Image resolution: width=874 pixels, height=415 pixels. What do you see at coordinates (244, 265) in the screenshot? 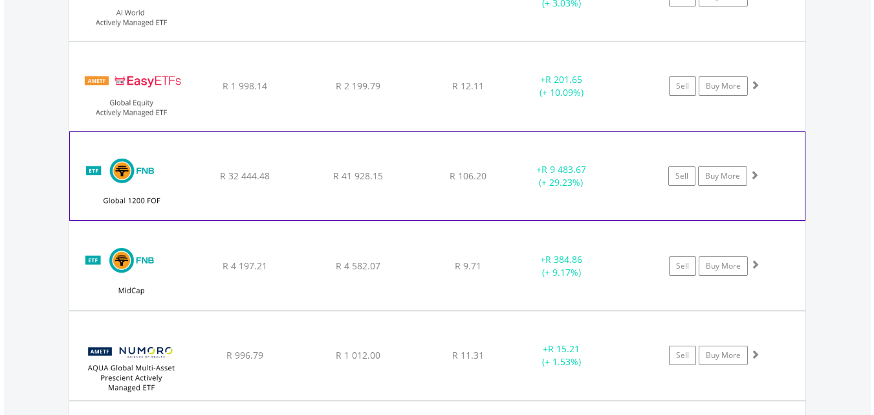
I see `span: R 4 197.21` at bounding box center [244, 265].